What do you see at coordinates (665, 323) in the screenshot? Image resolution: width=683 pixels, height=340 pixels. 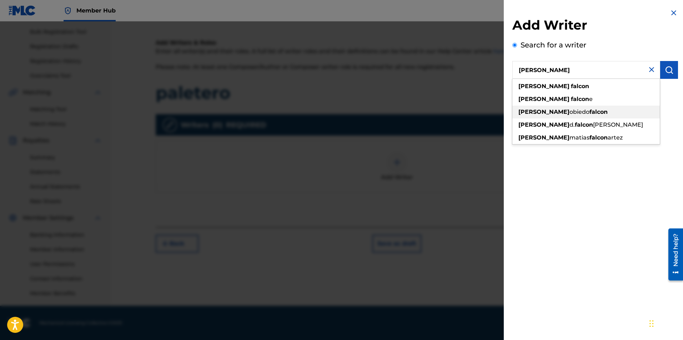 I see `div: Chat Widget` at bounding box center [665, 323].